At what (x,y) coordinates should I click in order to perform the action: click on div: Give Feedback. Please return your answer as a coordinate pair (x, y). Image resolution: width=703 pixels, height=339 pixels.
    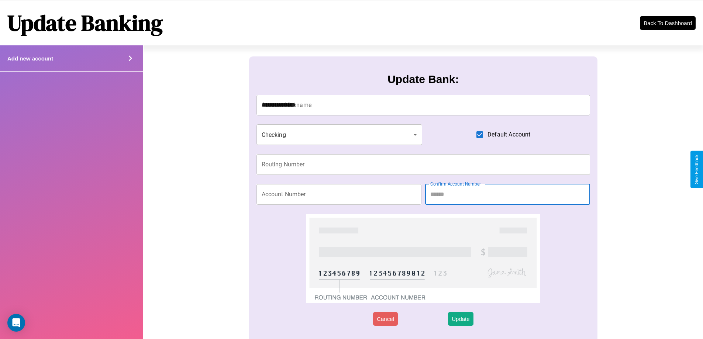
    Looking at the image, I should click on (696, 169).